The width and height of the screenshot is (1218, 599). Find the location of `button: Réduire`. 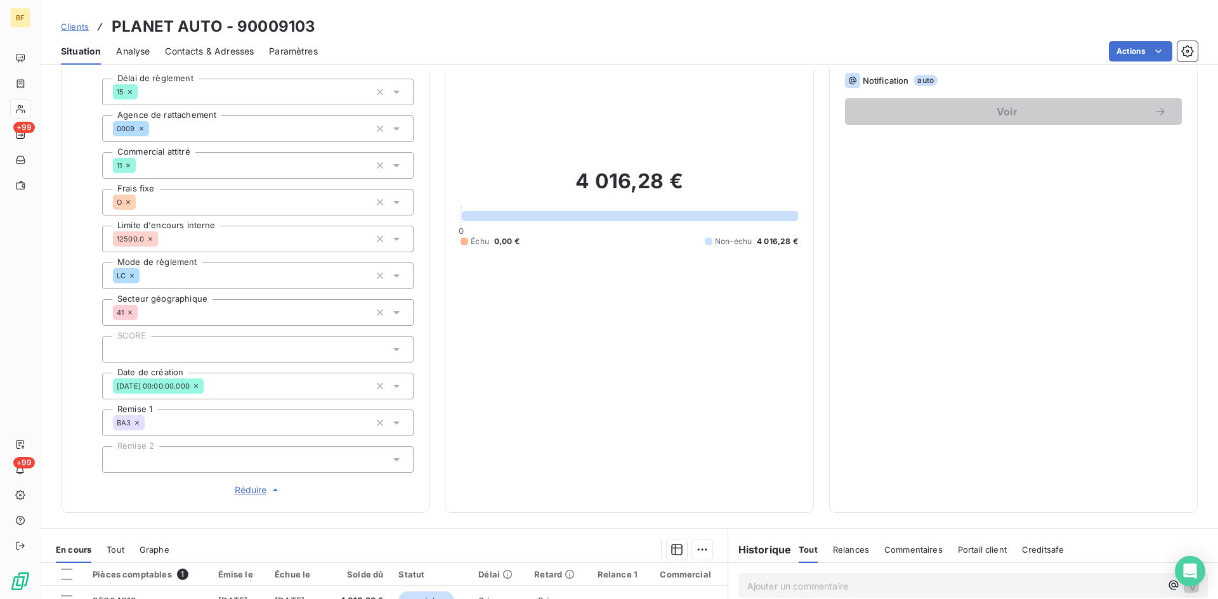

button: Réduire is located at coordinates (258, 490).